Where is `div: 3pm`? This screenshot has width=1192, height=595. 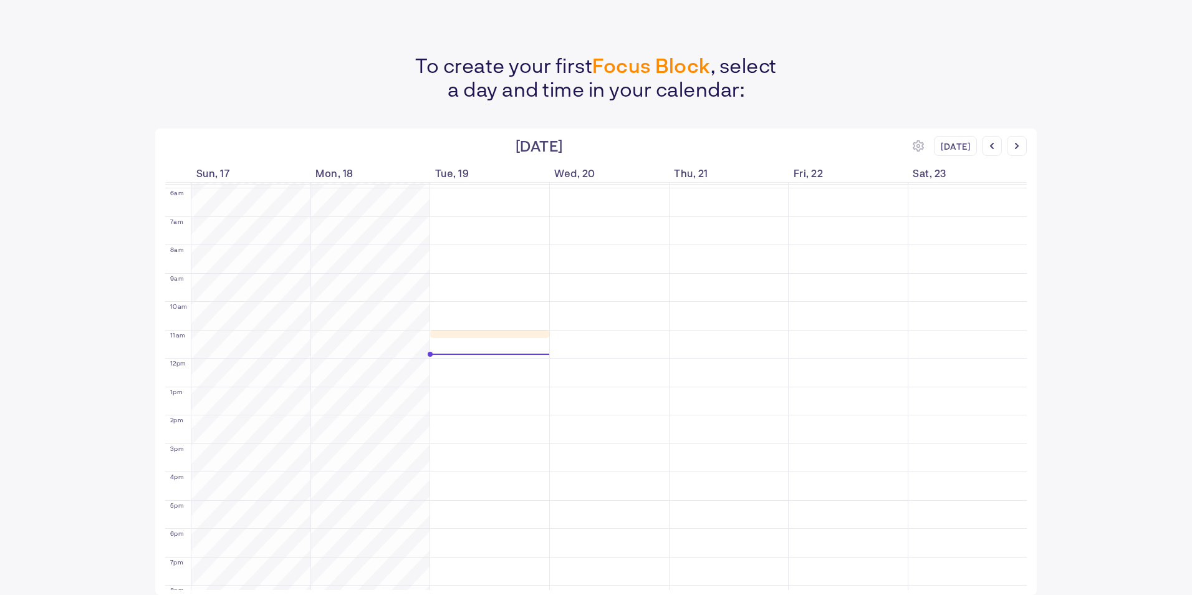
div: 3pm is located at coordinates (177, 448).